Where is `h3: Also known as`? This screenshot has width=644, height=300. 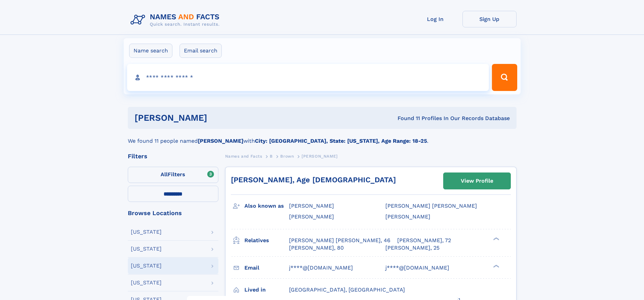
h3: Also known as is located at coordinates (267, 206).